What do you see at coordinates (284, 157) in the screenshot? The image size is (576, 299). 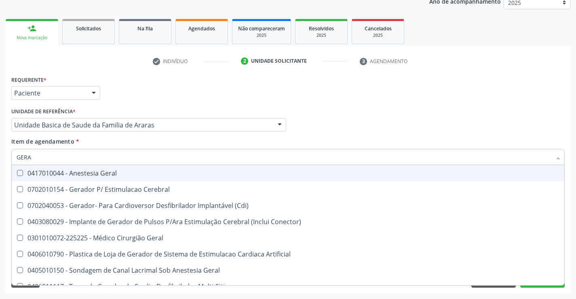 I see `input: Buscar por procedimentos` at bounding box center [284, 157].